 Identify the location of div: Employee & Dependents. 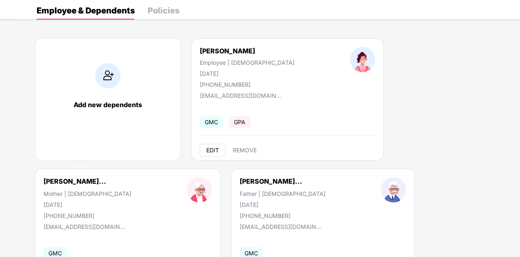
(85, 11).